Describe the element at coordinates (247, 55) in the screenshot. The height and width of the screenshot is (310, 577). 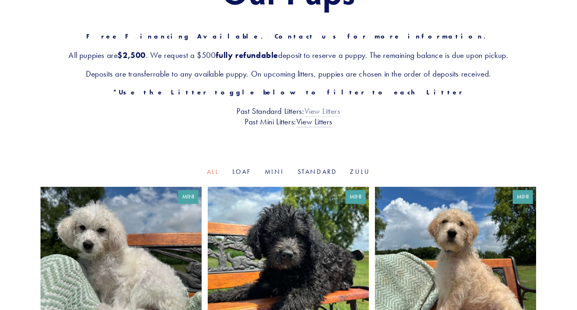
I see `strong: fully refundable` at that location.